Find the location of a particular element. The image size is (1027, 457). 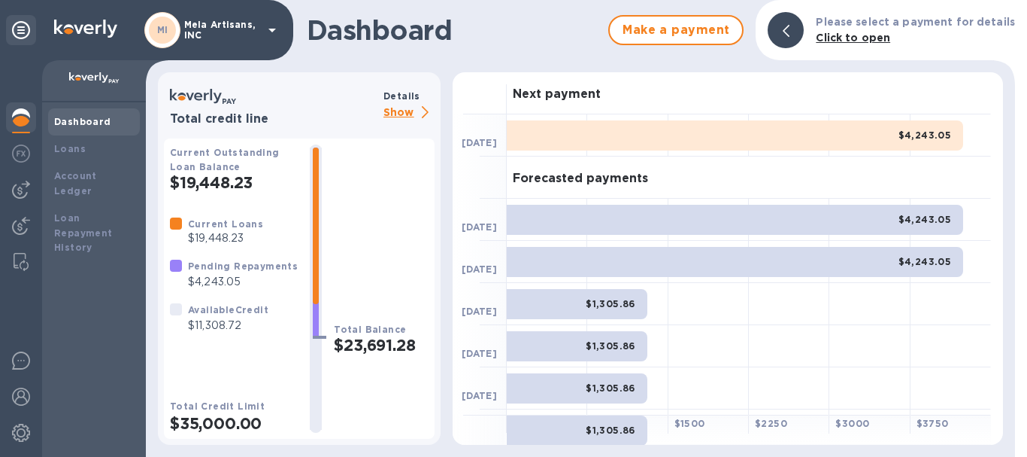

h3: Next payment is located at coordinates (557, 94).